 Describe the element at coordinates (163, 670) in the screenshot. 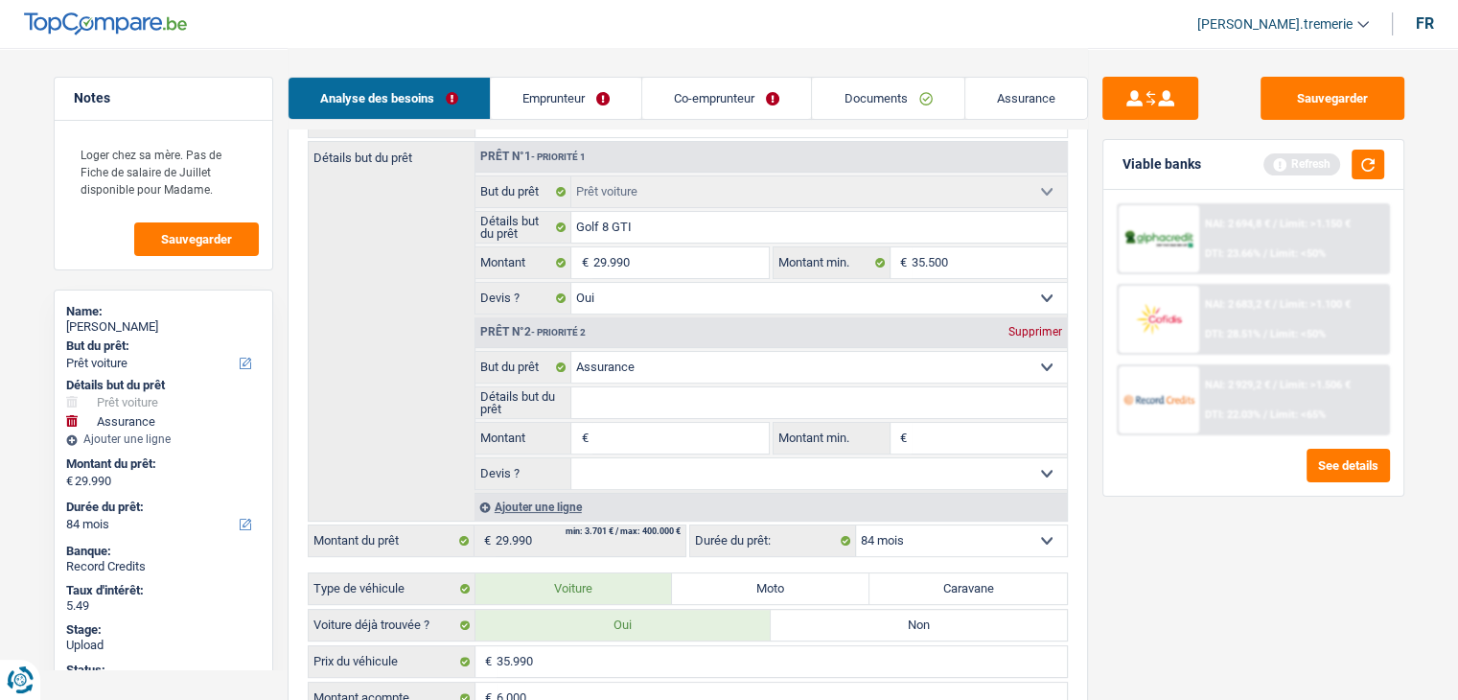

I see `div: Status:` at that location.